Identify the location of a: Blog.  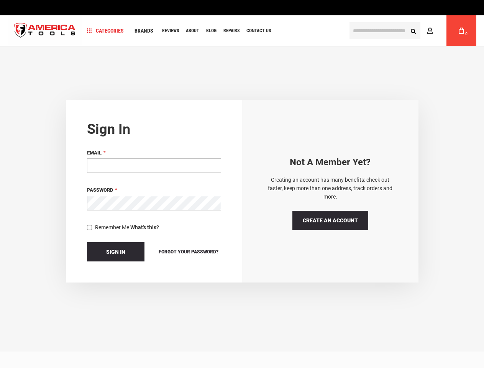
(211, 31).